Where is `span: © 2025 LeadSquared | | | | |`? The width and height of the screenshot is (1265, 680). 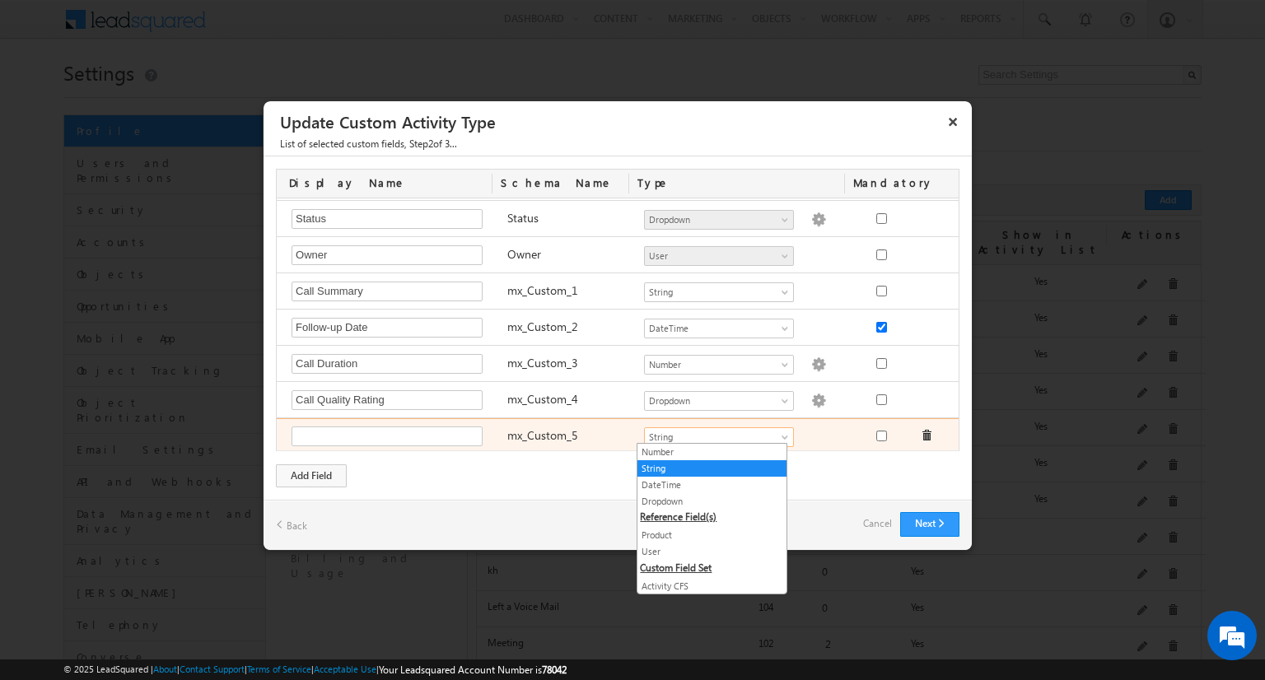
span: © 2025 LeadSquared | | | | | is located at coordinates (315, 670).